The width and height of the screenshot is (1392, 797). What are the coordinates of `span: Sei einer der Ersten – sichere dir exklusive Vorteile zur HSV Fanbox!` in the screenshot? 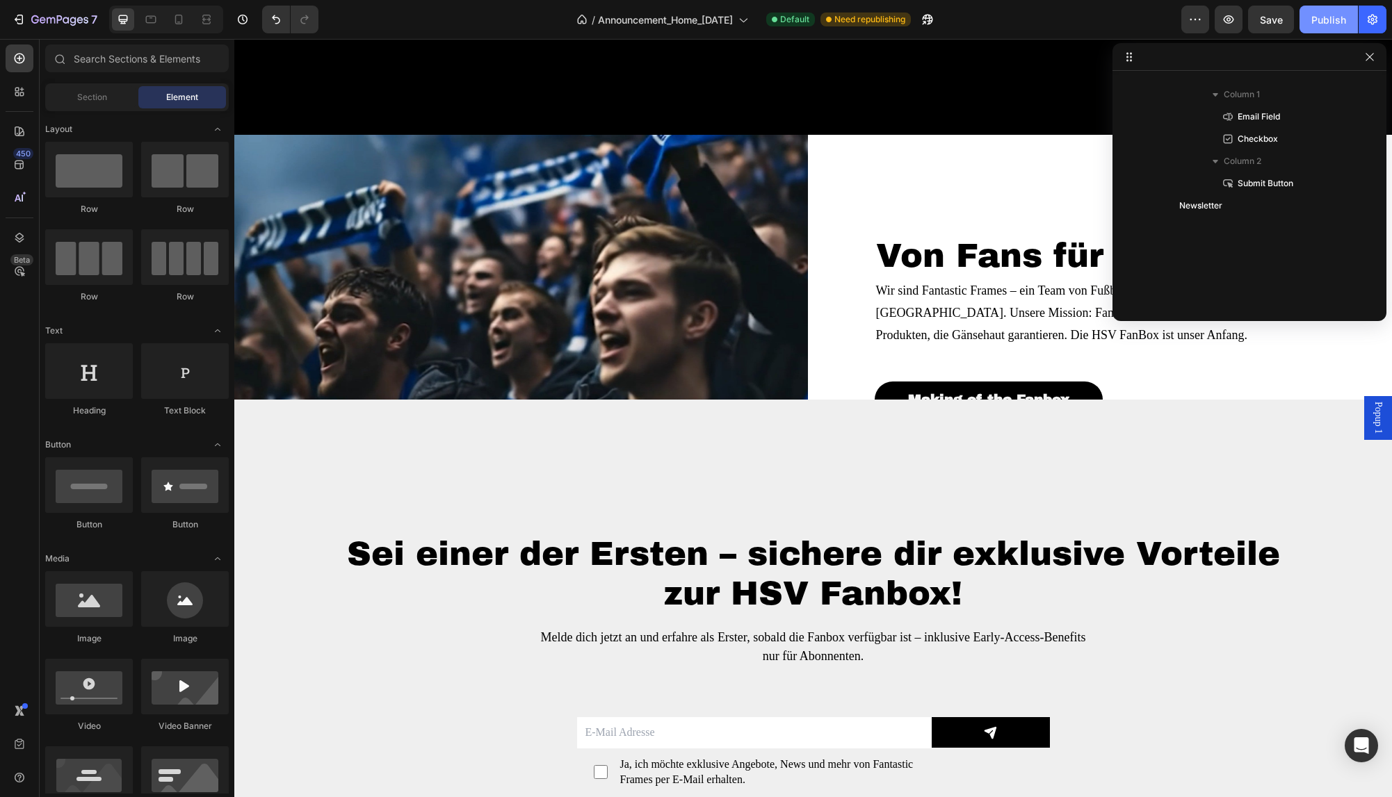 It's located at (579, 535).